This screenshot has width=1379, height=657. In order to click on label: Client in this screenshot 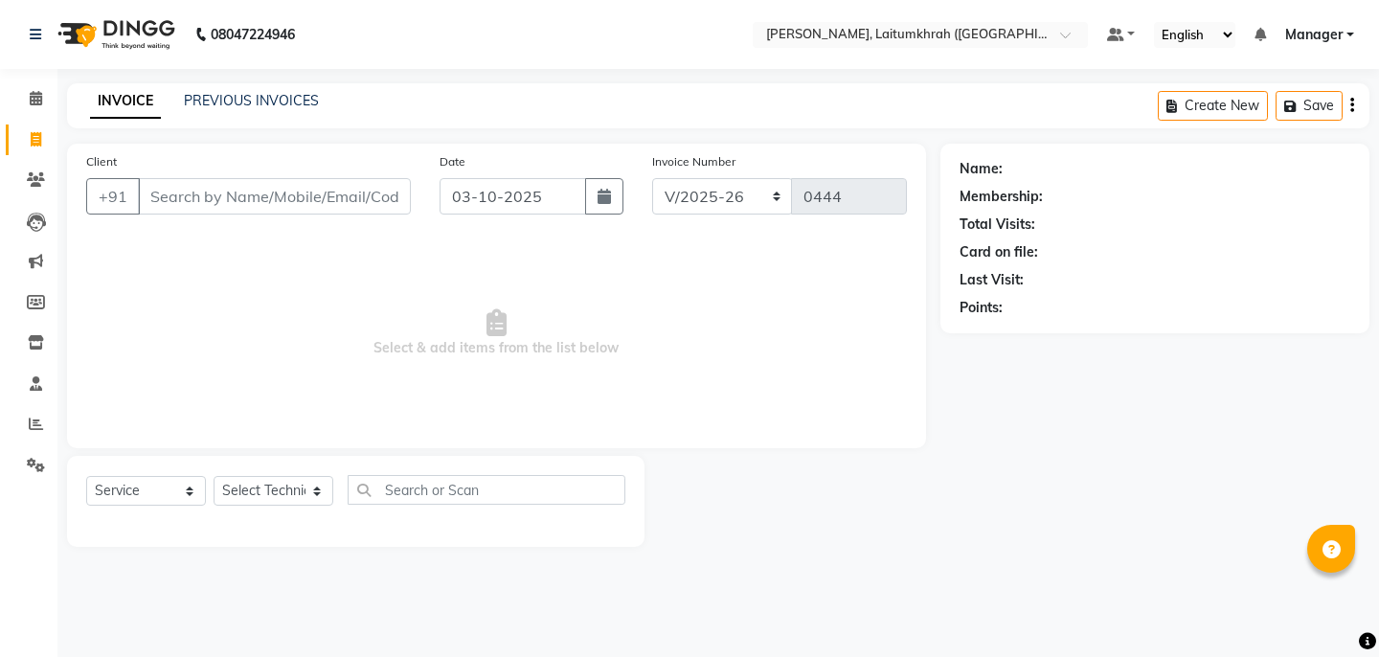, I will do `click(102, 162)`.